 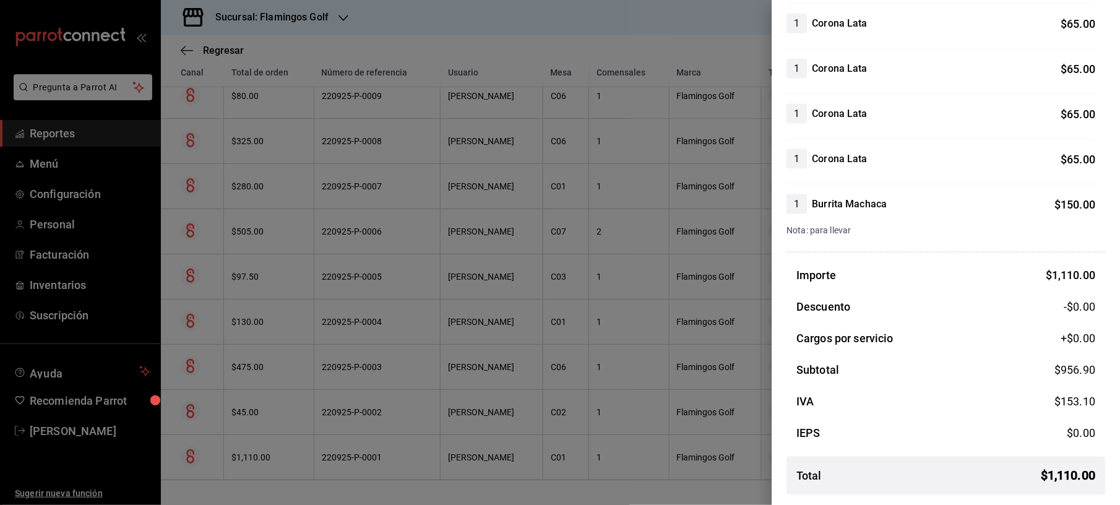 What do you see at coordinates (823, 307) in the screenshot?
I see `h3: Descuento` at bounding box center [823, 307].